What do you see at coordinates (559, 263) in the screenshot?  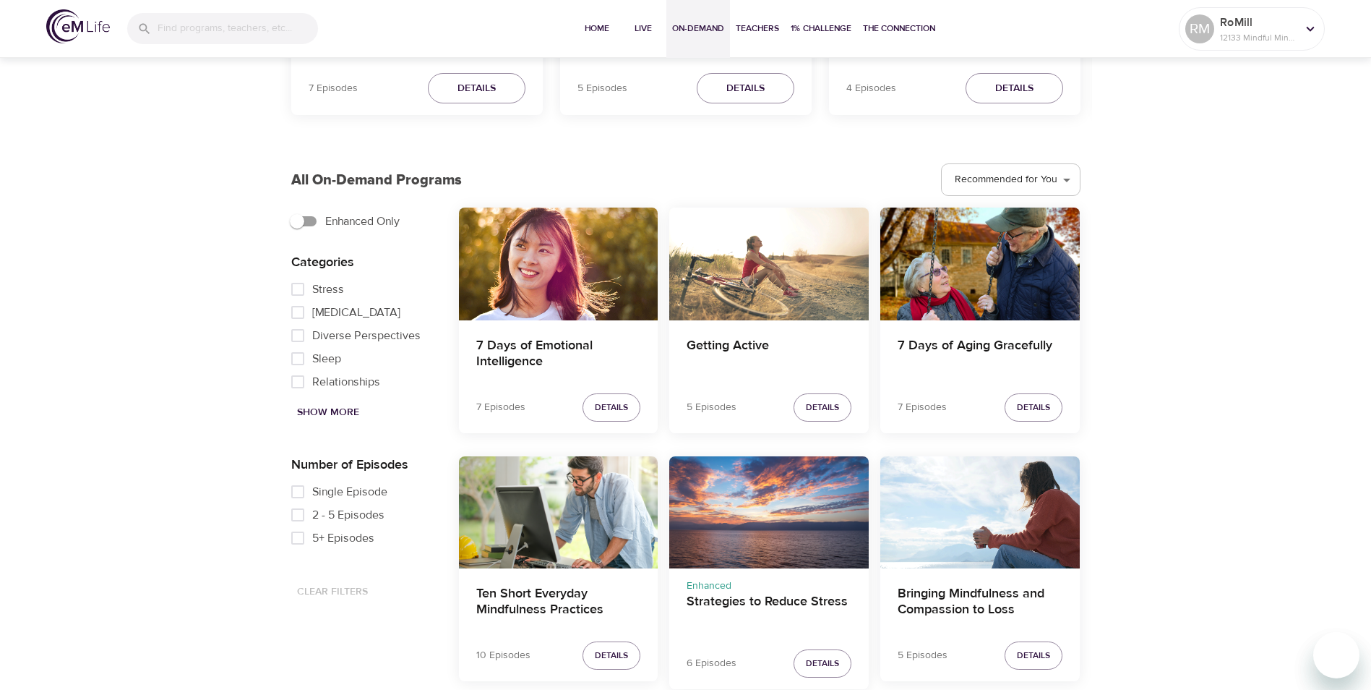 I see `button: 7 Days of Emotional Intelligence` at bounding box center [559, 263].